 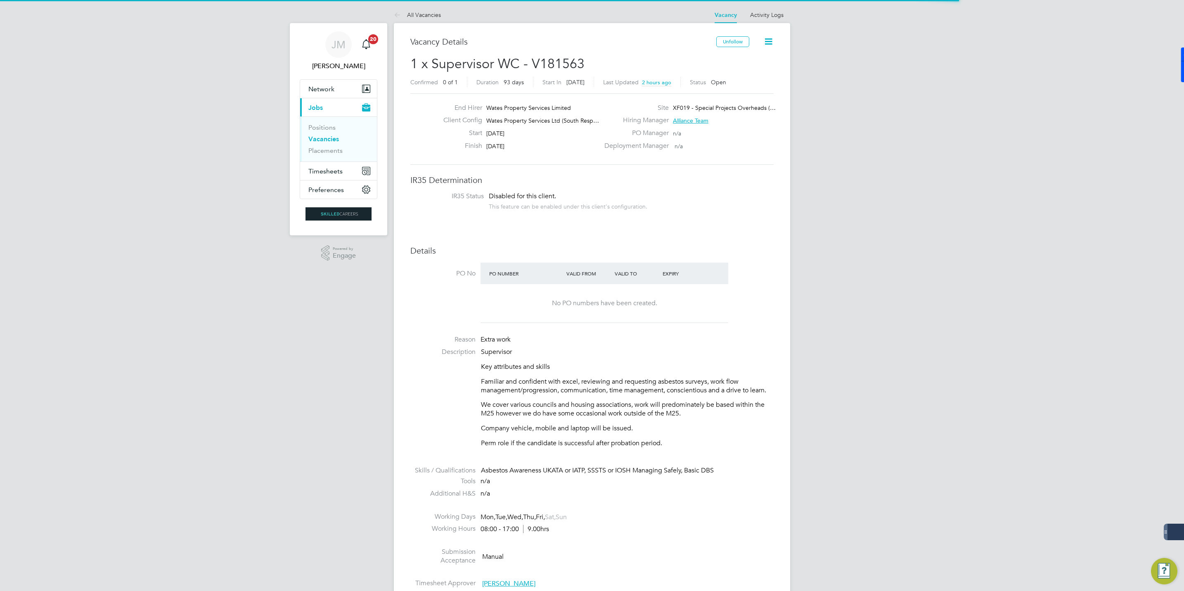 What do you see at coordinates (529, 517) in the screenshot?
I see `span: Thu,` at bounding box center [529, 517].